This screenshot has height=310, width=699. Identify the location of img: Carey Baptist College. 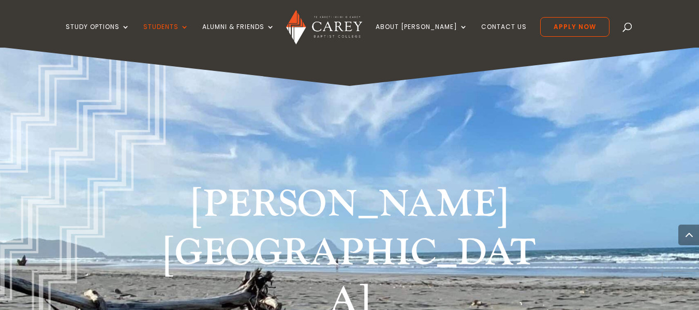
(324, 27).